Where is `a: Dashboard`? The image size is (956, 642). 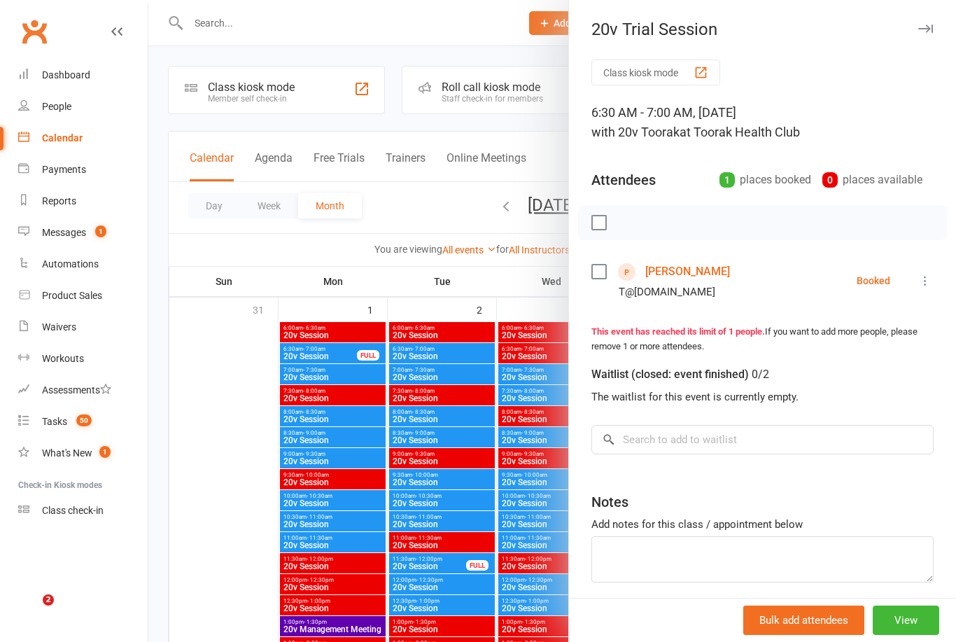
a: Dashboard is located at coordinates (83, 75).